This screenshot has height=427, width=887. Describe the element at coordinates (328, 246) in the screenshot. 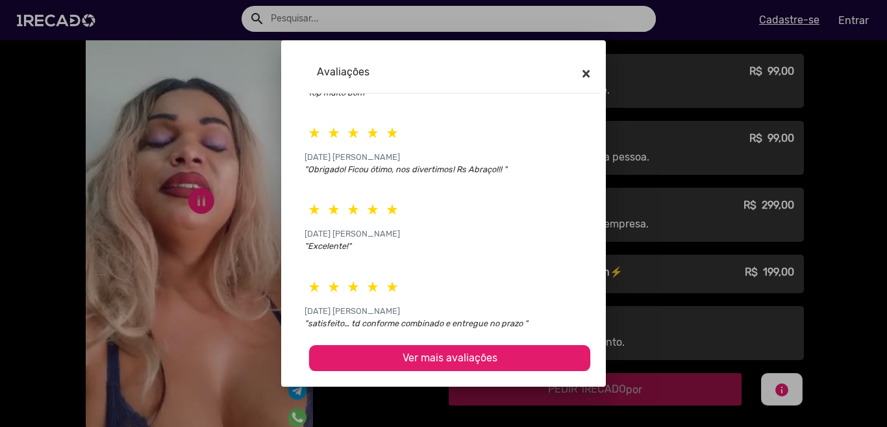

I see `i: "Excelente!"` at that location.